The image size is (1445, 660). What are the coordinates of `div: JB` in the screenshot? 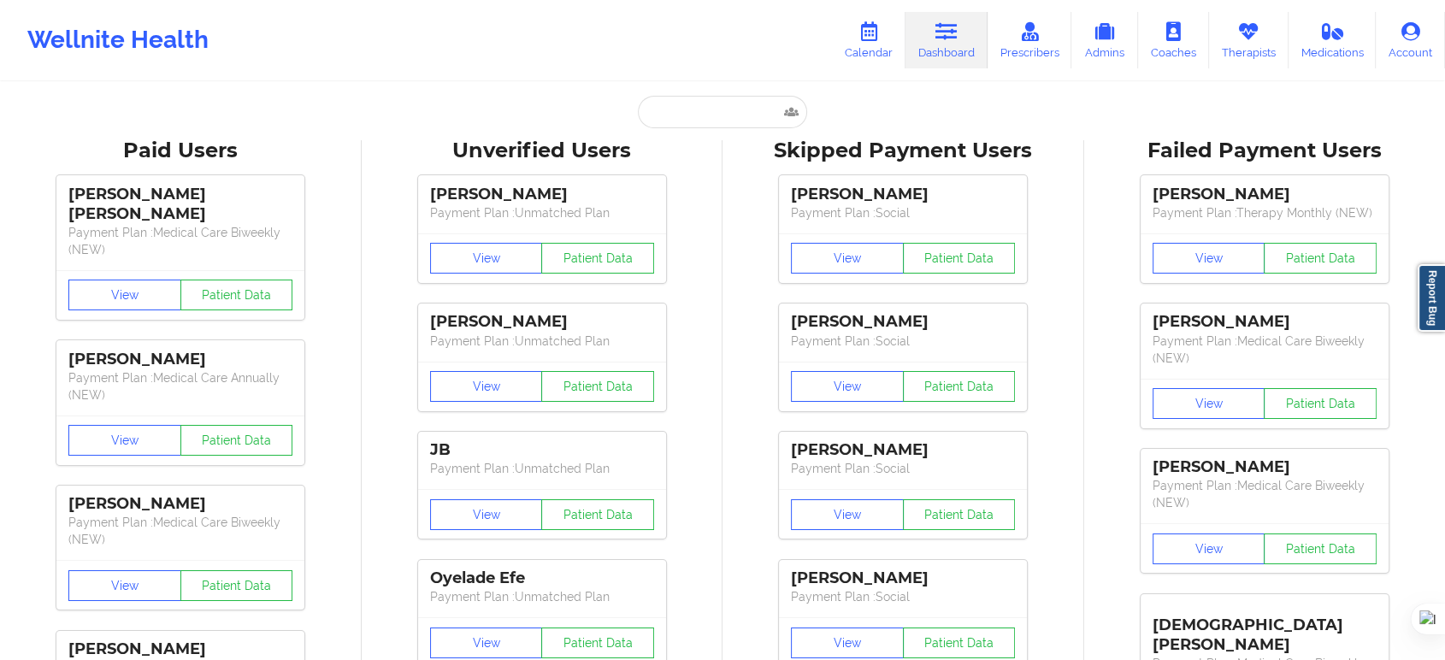 It's located at (542, 450).